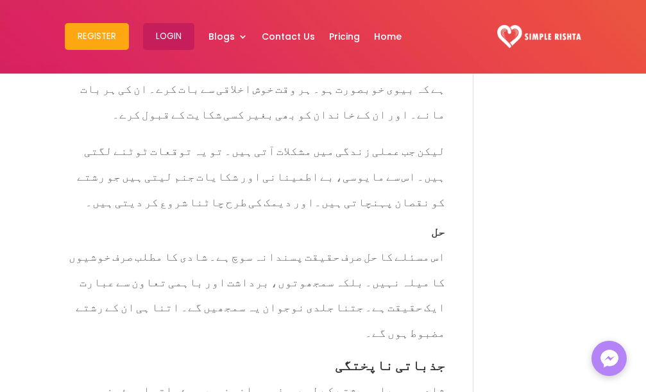 This screenshot has height=392, width=646. I want to click on a: Home, so click(387, 37).